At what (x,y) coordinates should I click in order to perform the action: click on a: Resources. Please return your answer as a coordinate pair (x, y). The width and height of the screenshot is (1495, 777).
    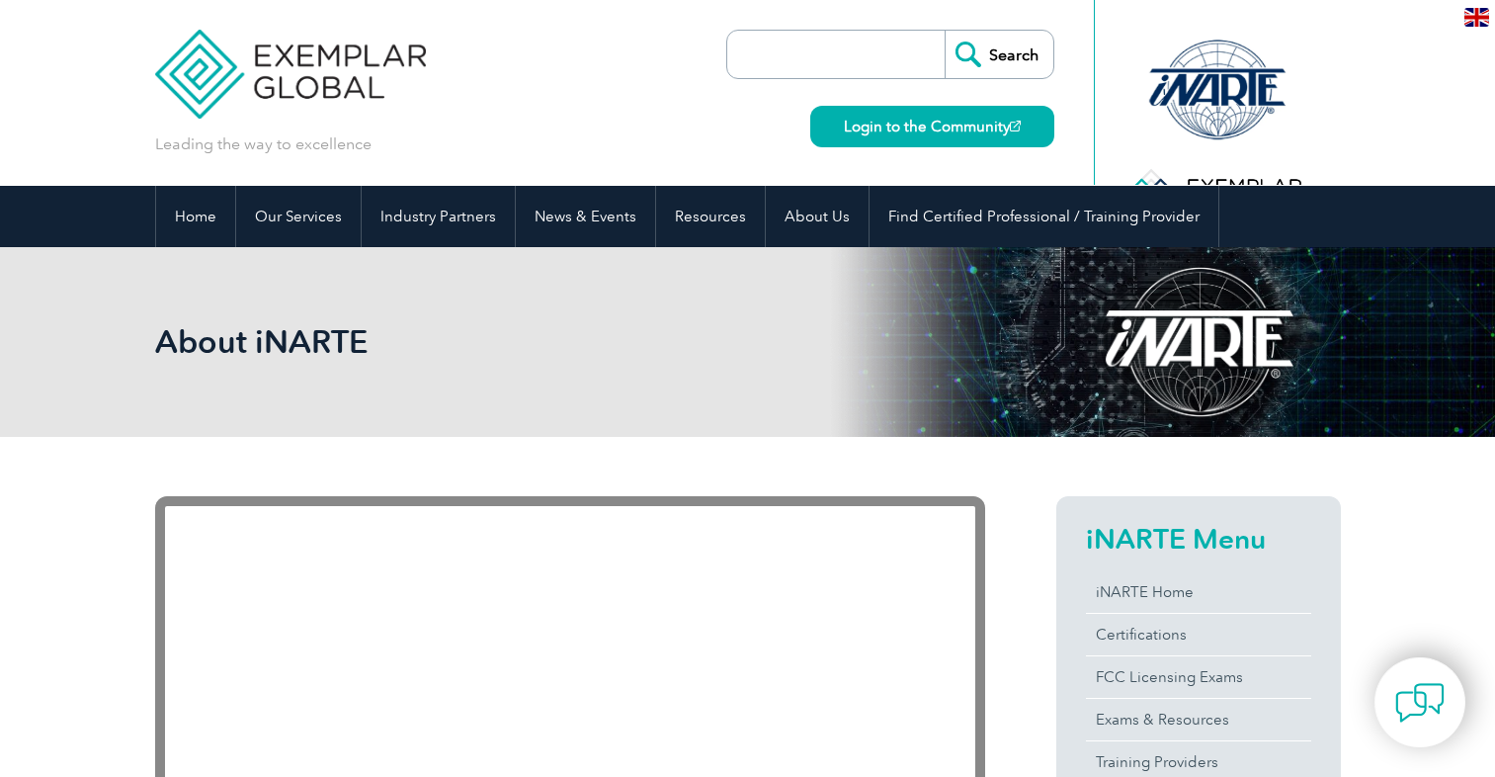
    Looking at the image, I should click on (710, 216).